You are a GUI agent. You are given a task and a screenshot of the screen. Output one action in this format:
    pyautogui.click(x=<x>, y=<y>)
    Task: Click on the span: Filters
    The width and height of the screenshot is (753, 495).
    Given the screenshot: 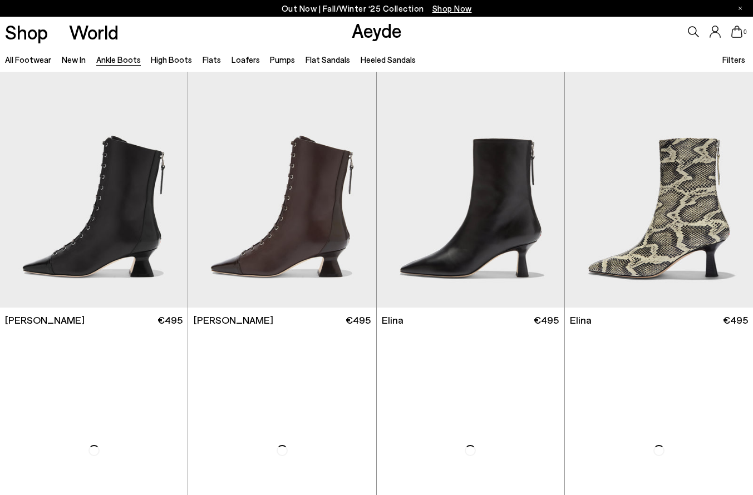 What is the action you would take?
    pyautogui.click(x=733, y=60)
    